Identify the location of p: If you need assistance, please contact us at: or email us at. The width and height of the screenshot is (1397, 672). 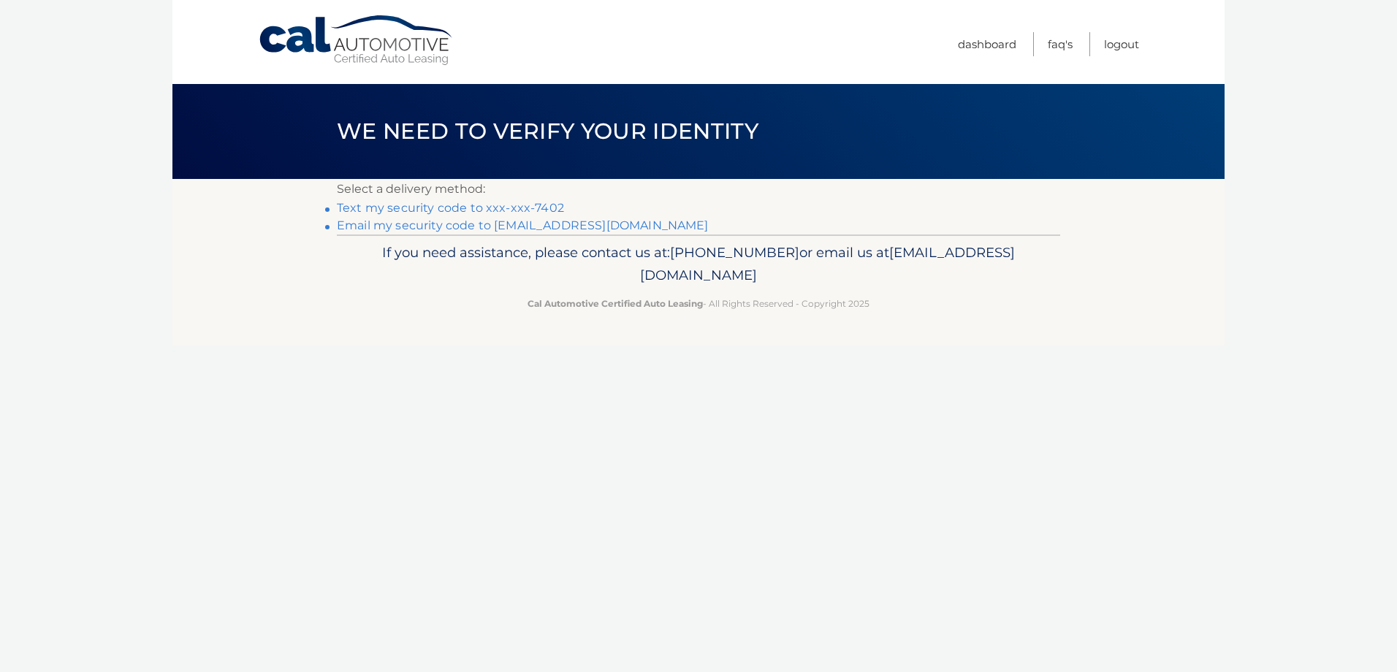
(698, 264).